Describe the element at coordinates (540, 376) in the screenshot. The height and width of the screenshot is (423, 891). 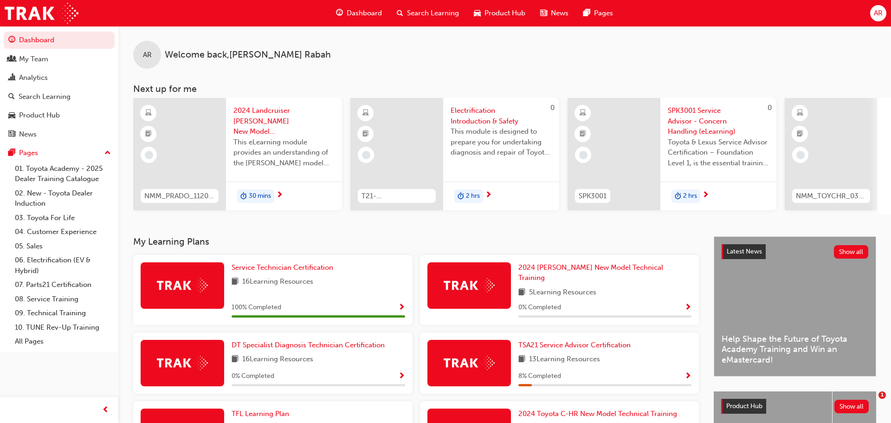
I see `span: 8 % Completed` at that location.